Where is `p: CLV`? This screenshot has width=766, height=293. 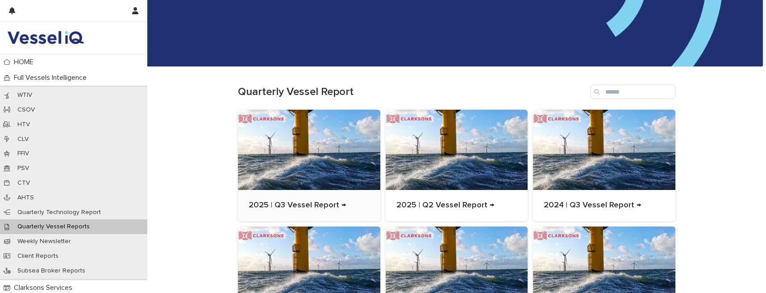
p: CLV is located at coordinates (23, 139).